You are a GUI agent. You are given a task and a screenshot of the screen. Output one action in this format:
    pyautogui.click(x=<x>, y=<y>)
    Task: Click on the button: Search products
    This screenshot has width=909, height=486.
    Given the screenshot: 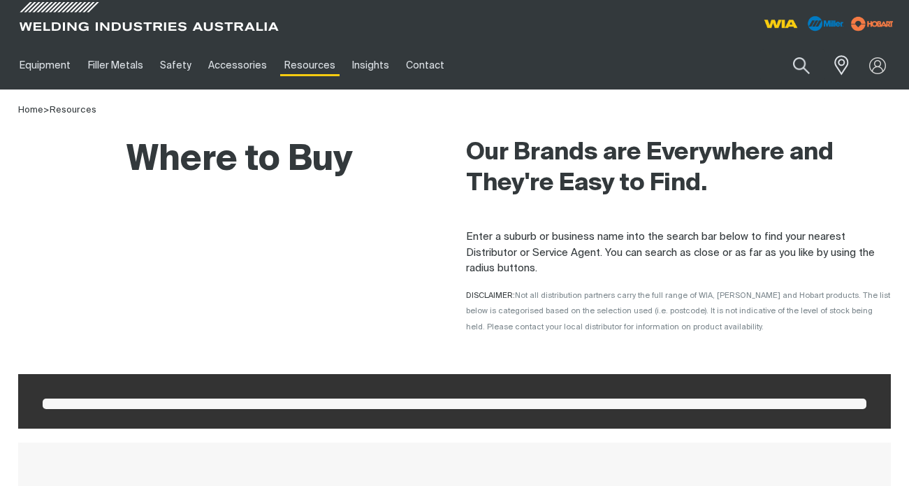 What is the action you would take?
    pyautogui.click(x=801, y=65)
    